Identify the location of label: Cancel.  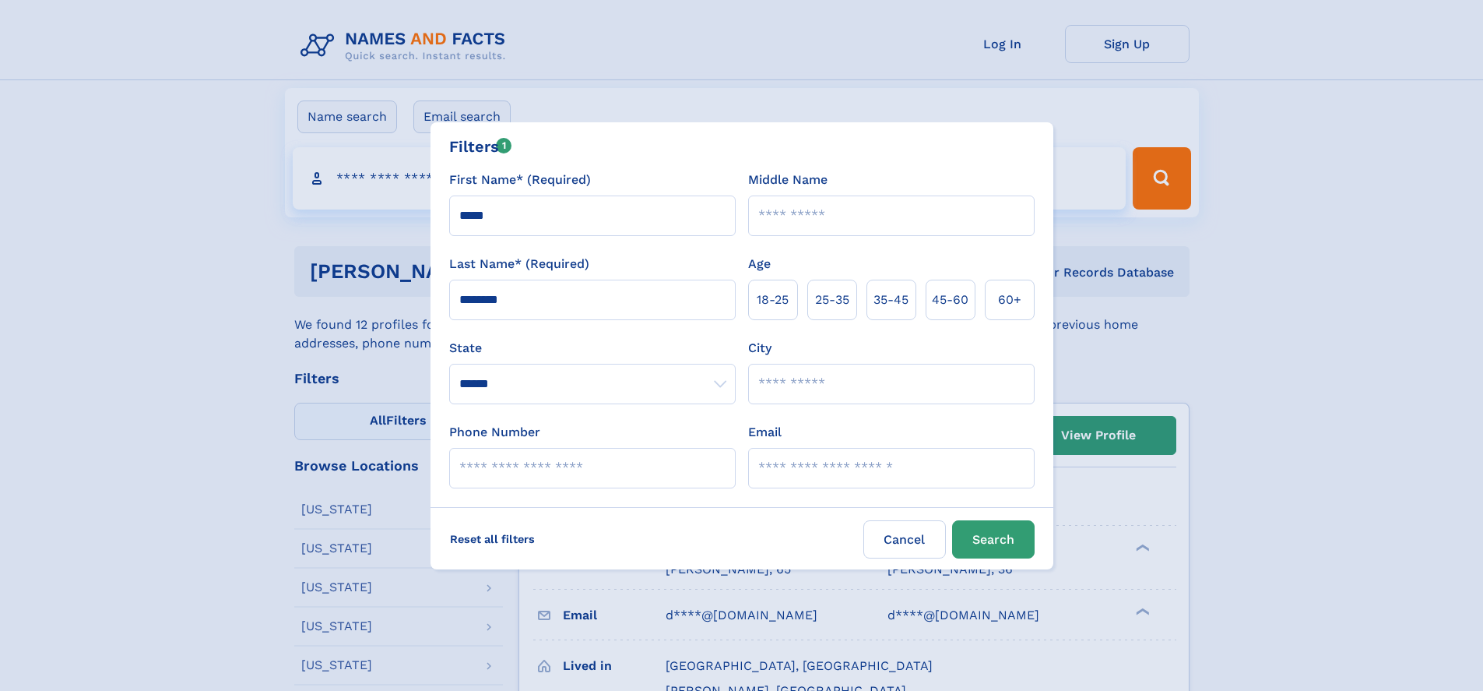
(905, 539).